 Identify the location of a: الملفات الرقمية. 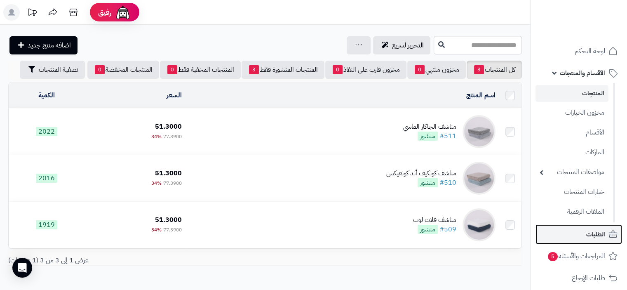
(572, 211).